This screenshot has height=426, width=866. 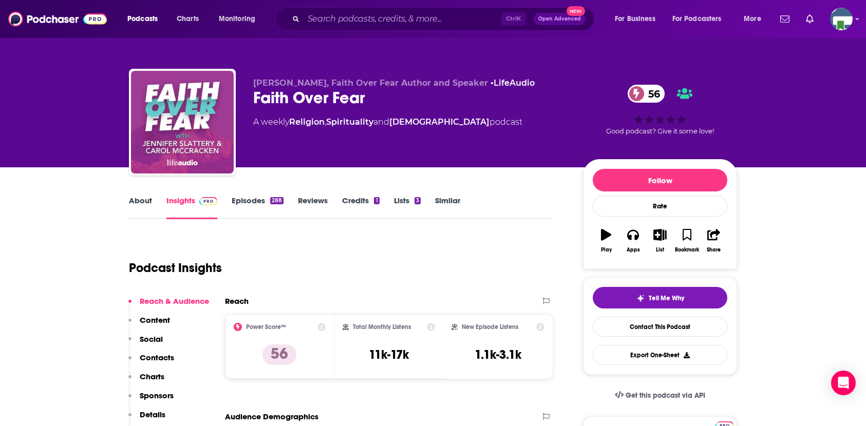 What do you see at coordinates (192, 207) in the screenshot?
I see `a: InsightsPodchaser Pro` at bounding box center [192, 207].